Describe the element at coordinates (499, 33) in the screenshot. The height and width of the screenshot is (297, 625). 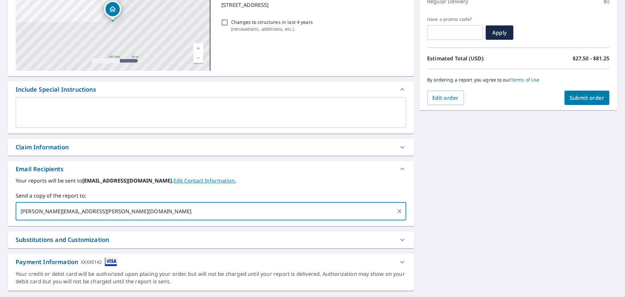
I see `span: Apply` at that location.